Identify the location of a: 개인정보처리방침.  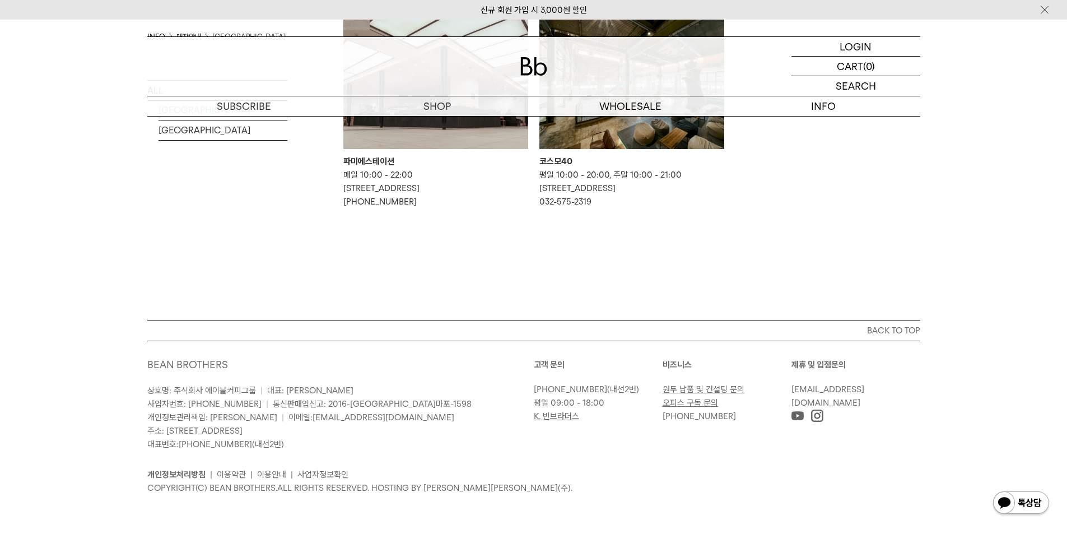
(176, 474).